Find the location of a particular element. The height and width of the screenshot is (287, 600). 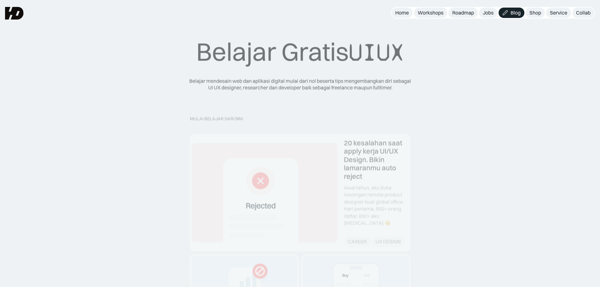

div: MULAI BELAJAR DARI SINI is located at coordinates (300, 118).